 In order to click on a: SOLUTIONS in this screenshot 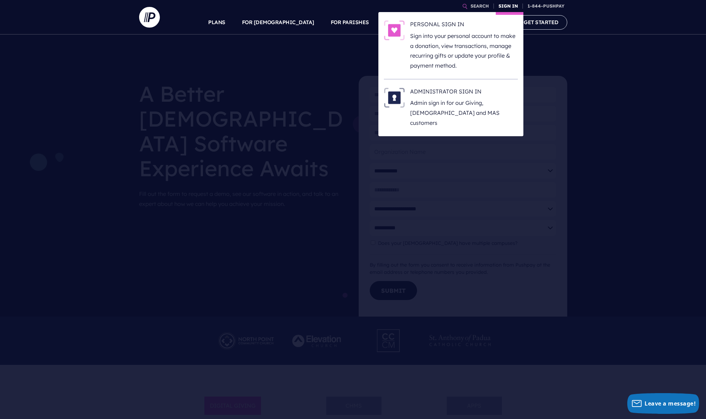, I will do `click(401, 22)`.